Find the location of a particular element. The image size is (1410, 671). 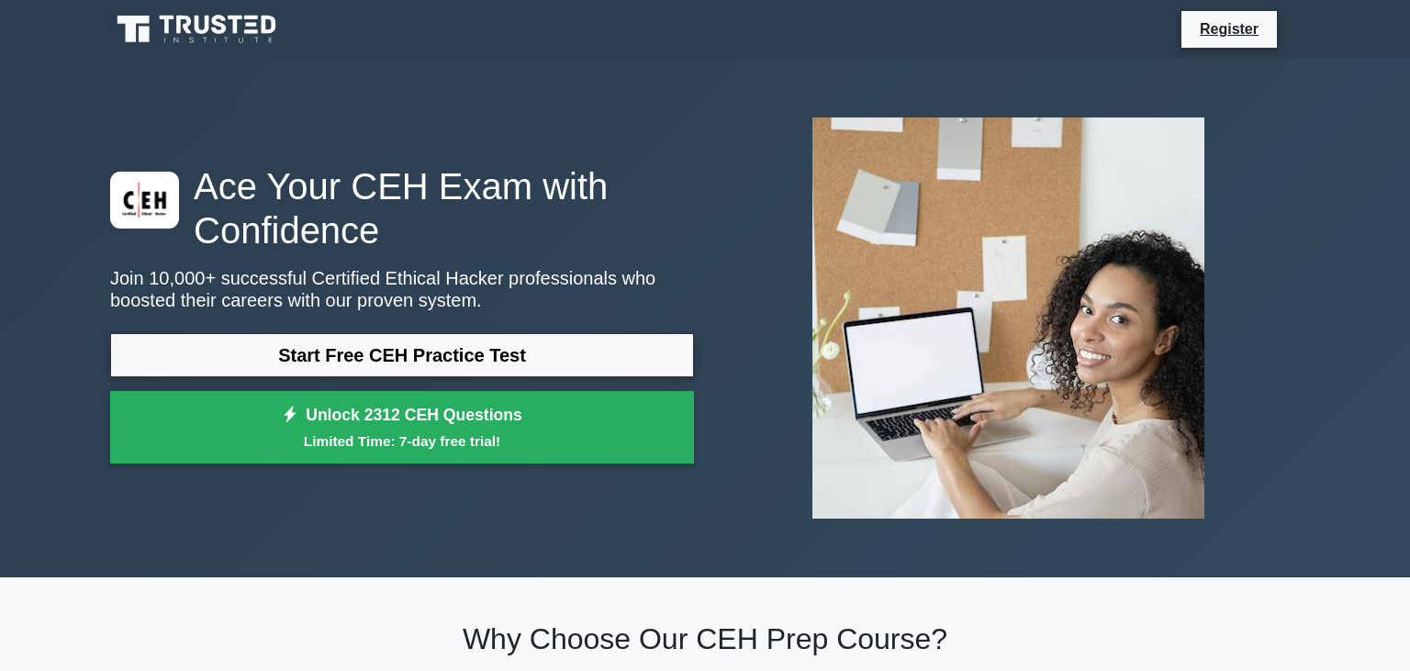

a: Register is located at coordinates (1229, 28).